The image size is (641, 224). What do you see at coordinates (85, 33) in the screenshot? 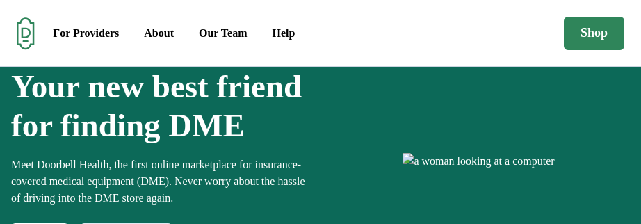
I see `div: For Providers` at bounding box center [85, 33].